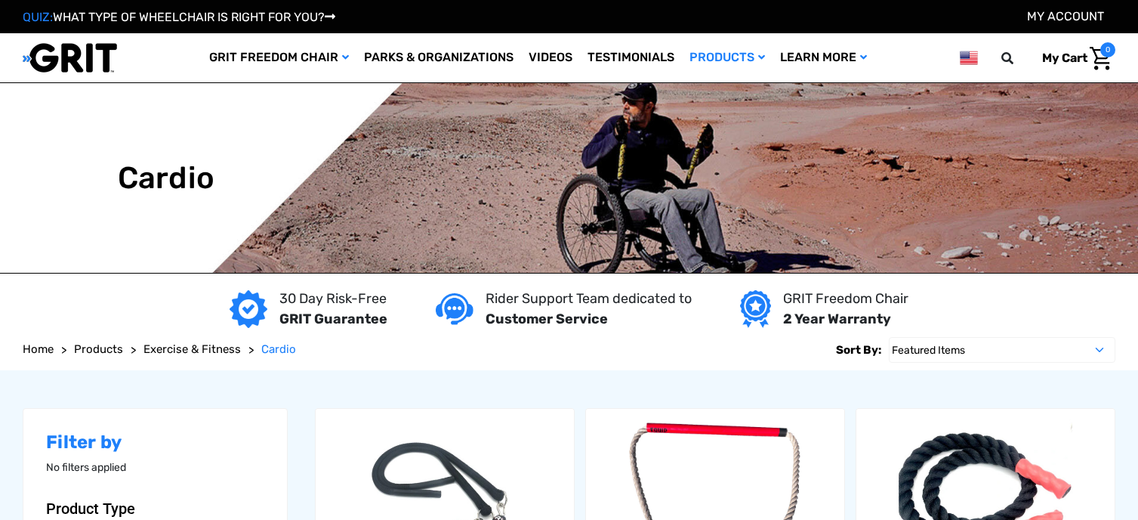 This screenshot has width=1138, height=520. What do you see at coordinates (588, 298) in the screenshot?
I see `p: Rider Support Team dedicated to` at bounding box center [588, 298].